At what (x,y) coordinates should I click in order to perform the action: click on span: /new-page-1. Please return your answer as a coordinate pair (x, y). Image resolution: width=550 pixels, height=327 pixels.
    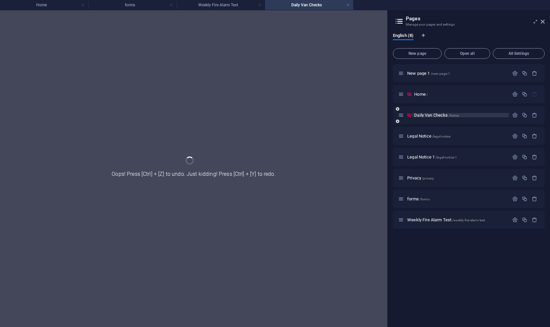
    Looking at the image, I should click on (440, 73).